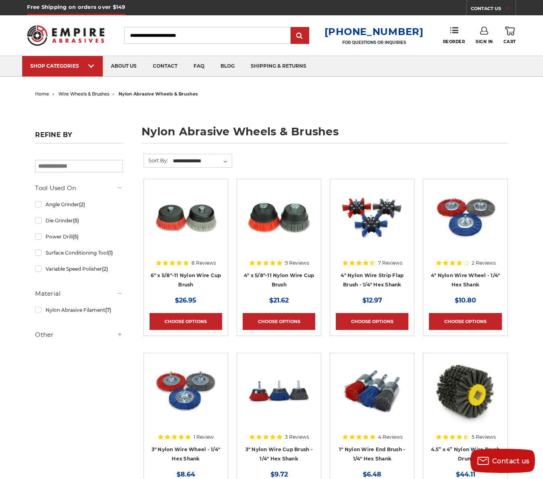 This screenshot has width=543, height=479. Describe the element at coordinates (465, 221) in the screenshot. I see `a: 4 inch nylon wire wheel for drill` at that location.